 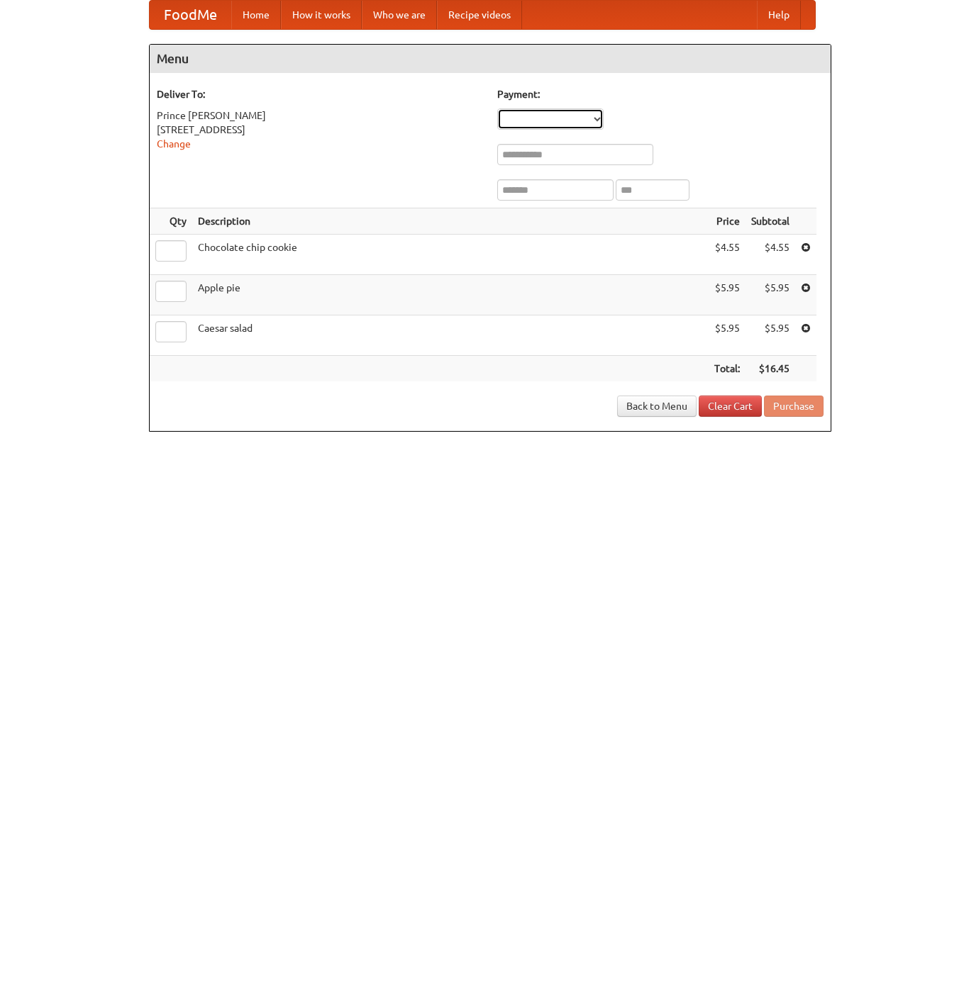 What do you see at coordinates (490, 59) in the screenshot?
I see `h4: Menu` at bounding box center [490, 59].